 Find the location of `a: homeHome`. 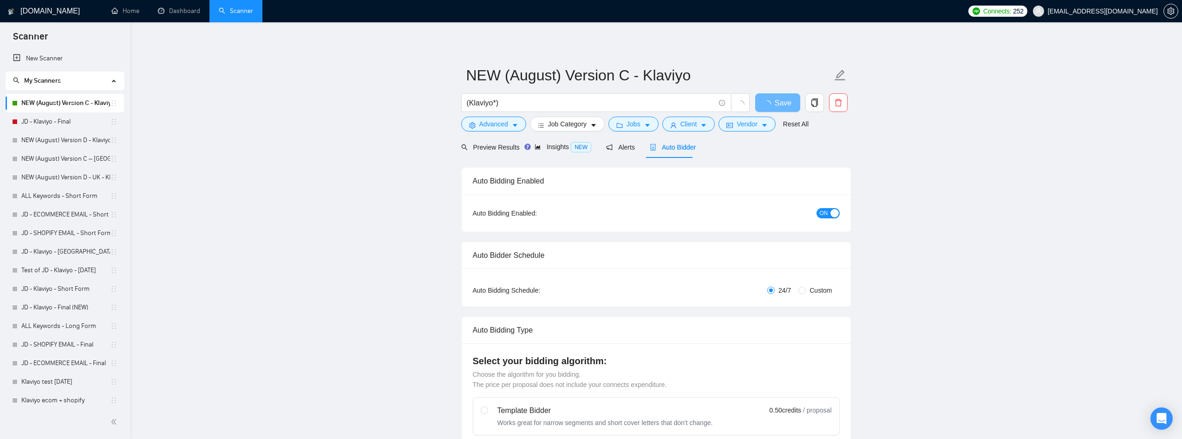

a: homeHome is located at coordinates (125, 11).